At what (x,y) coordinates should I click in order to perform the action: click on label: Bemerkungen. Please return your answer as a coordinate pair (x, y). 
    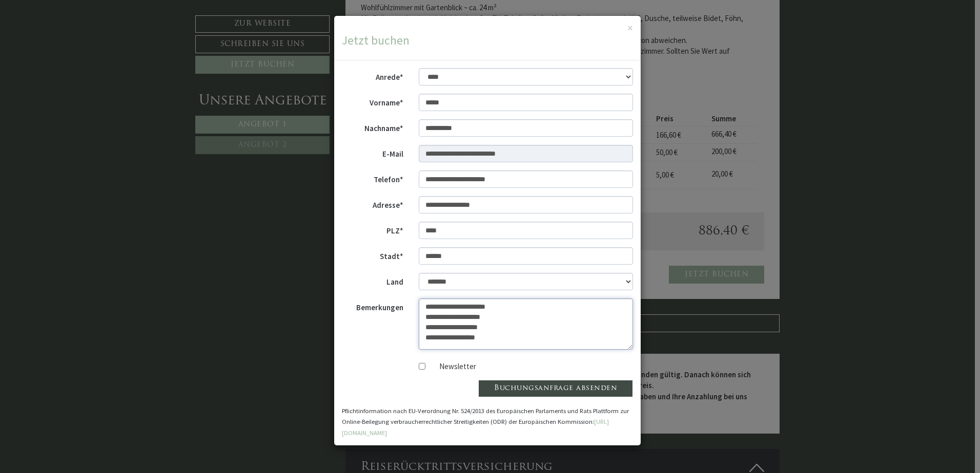
    Looking at the image, I should click on (372, 306).